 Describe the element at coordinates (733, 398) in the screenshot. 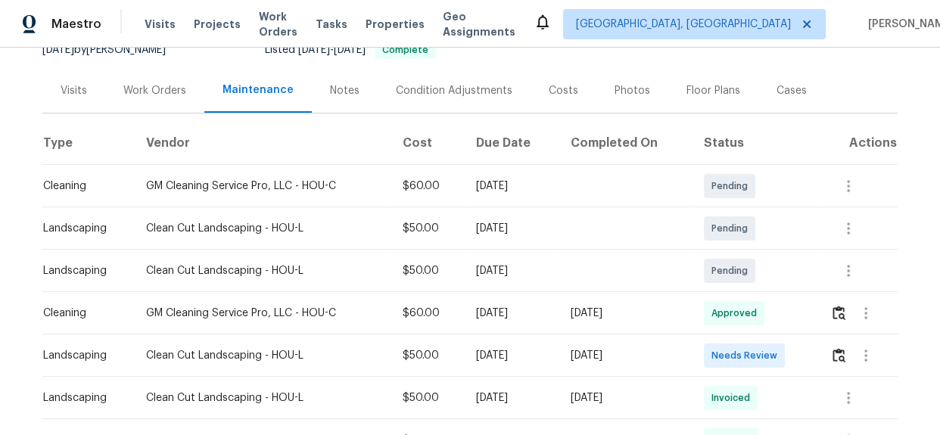

I see `span: Invoiced` at that location.